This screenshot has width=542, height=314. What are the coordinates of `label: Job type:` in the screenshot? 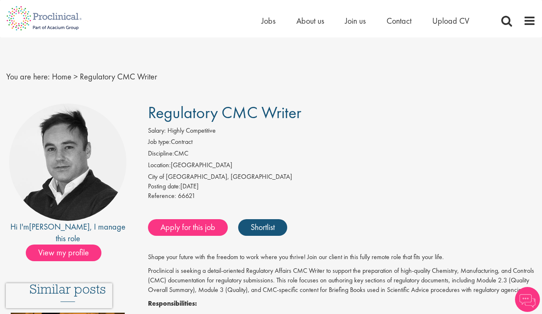 It's located at (159, 142).